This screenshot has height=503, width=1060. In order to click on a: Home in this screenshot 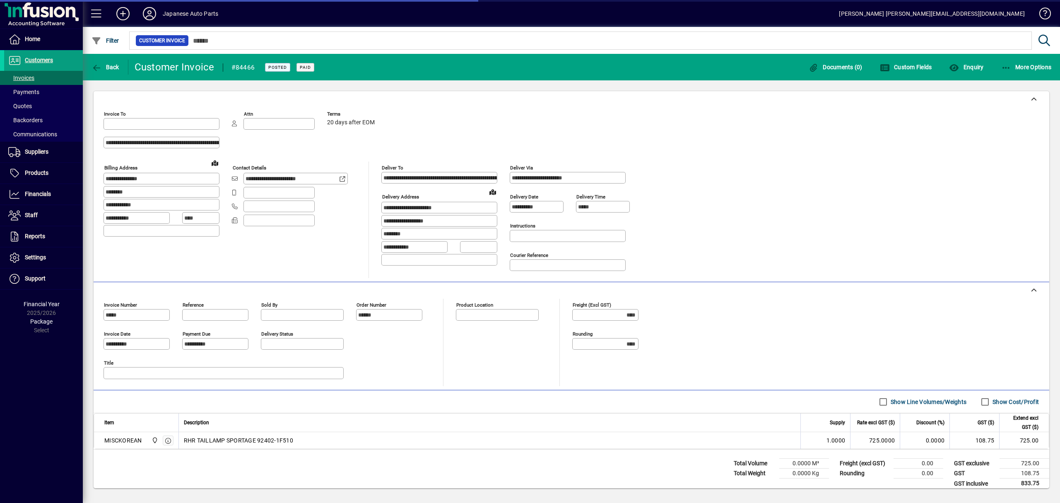, I will do `click(43, 39)`.